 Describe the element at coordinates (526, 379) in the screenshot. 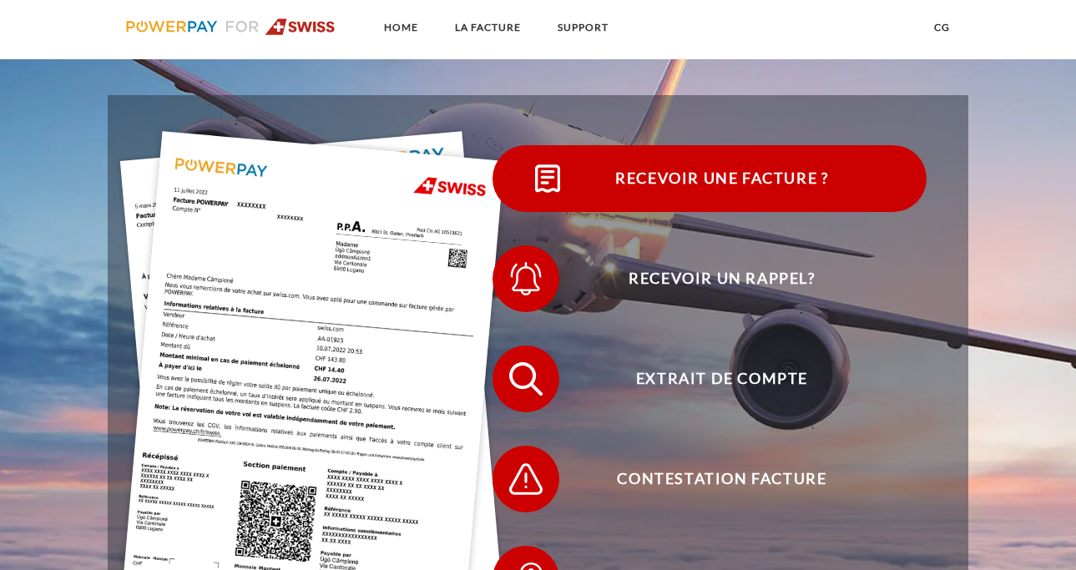

I see `img: qb_search.svg` at that location.